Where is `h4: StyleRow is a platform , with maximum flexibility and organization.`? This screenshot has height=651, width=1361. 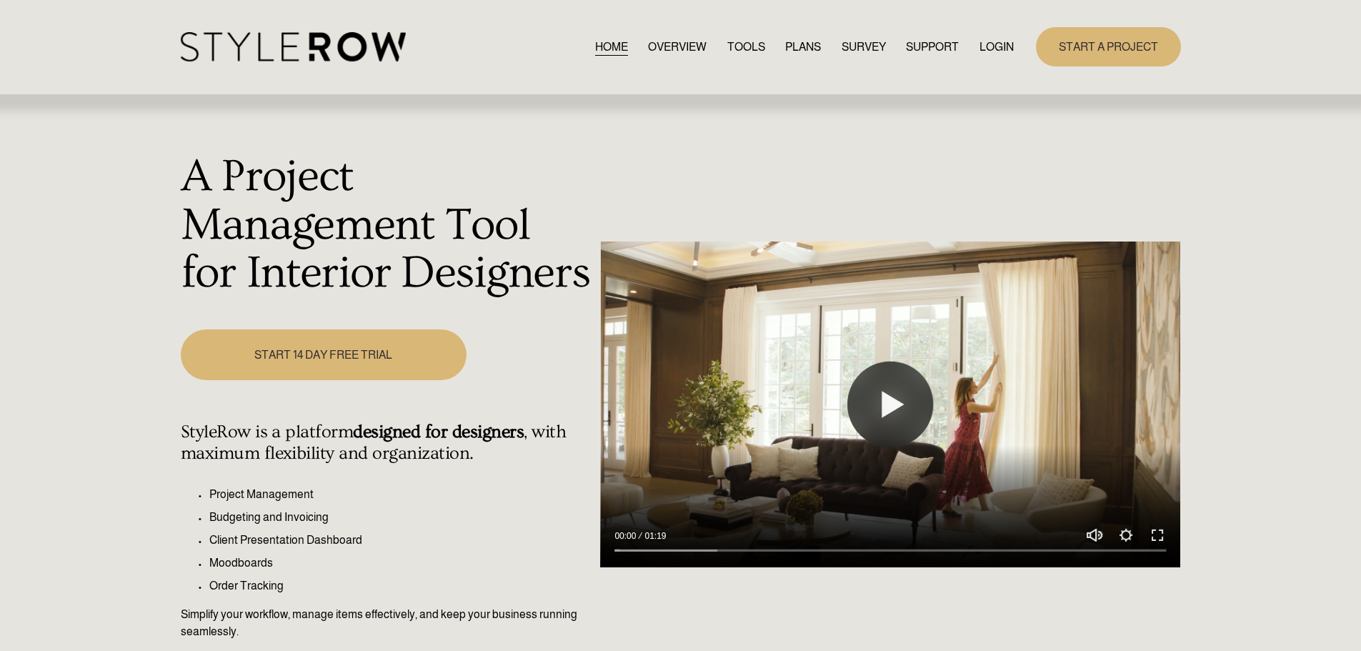
h4: StyleRow is a platform , with maximum flexibility and organization. is located at coordinates (386, 443).